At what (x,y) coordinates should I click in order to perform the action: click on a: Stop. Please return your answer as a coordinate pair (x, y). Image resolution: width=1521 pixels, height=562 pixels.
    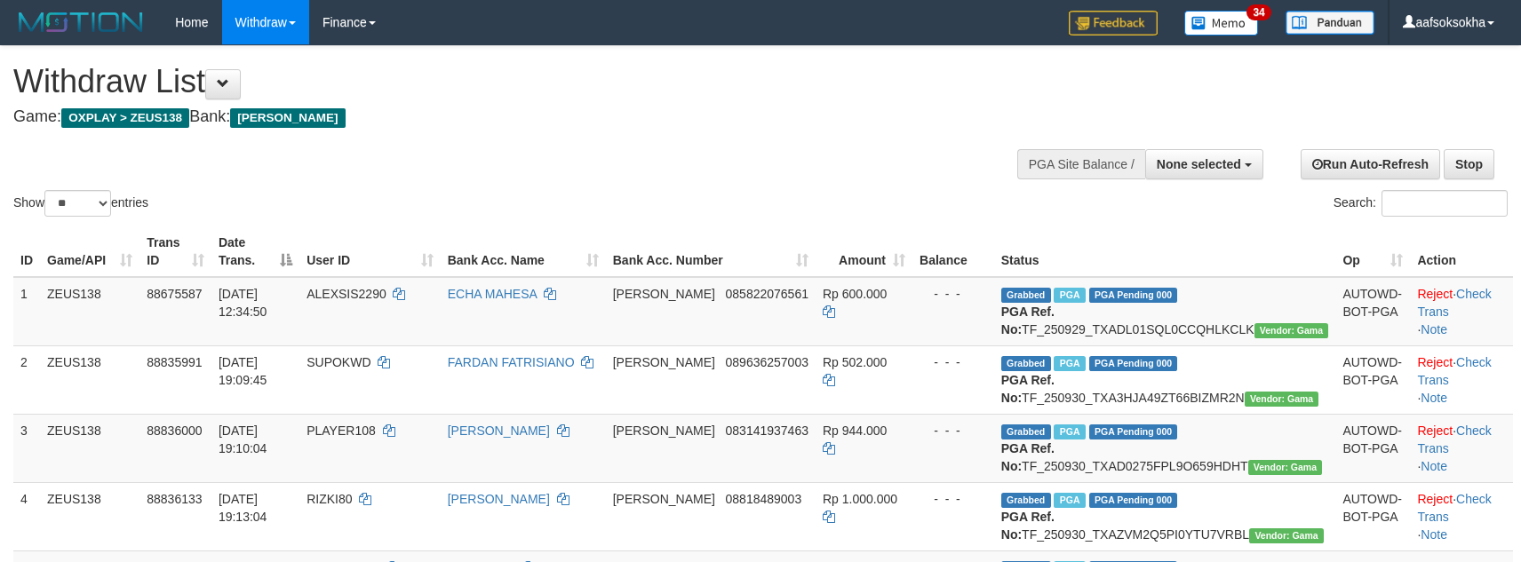
    Looking at the image, I should click on (1469, 164).